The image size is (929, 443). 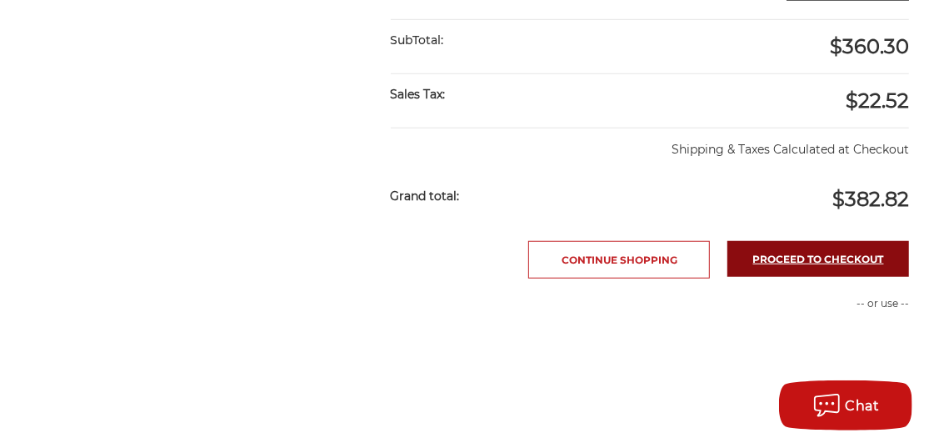 What do you see at coordinates (805, 303) in the screenshot?
I see `p: -- or use --` at bounding box center [805, 303].